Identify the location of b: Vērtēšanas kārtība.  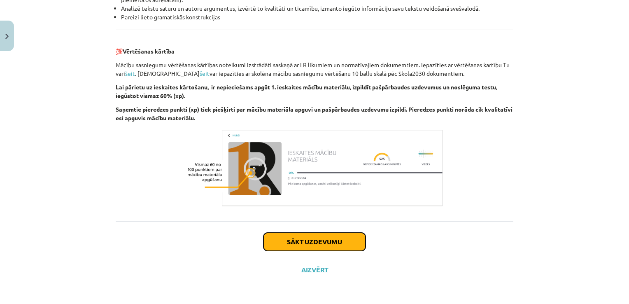
(149, 51).